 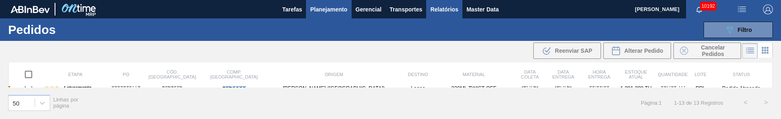 I want to click on span: Filtro, so click(x=745, y=30).